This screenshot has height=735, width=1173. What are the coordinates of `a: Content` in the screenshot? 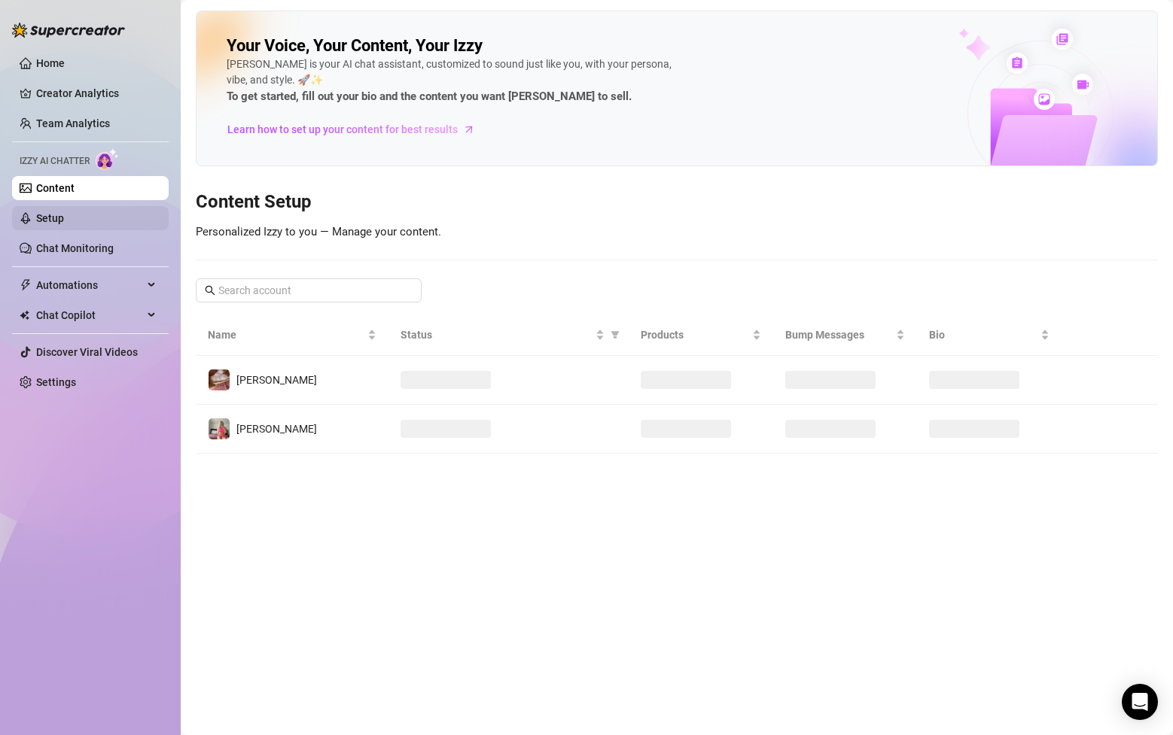 It's located at (55, 188).